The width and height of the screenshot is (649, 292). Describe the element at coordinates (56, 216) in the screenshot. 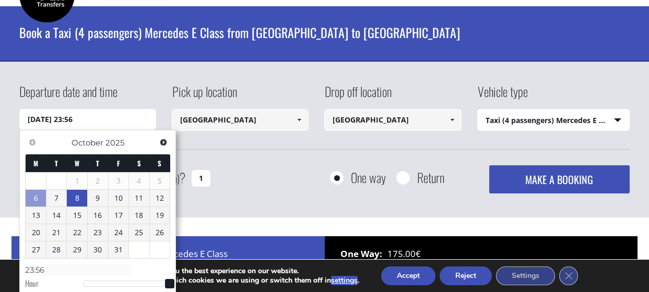

I see `a: 14` at that location.